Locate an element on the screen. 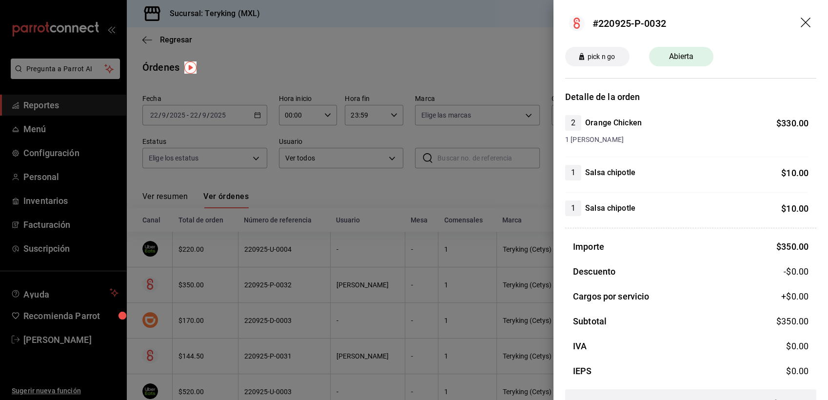  h3: IEPS is located at coordinates (582, 371).